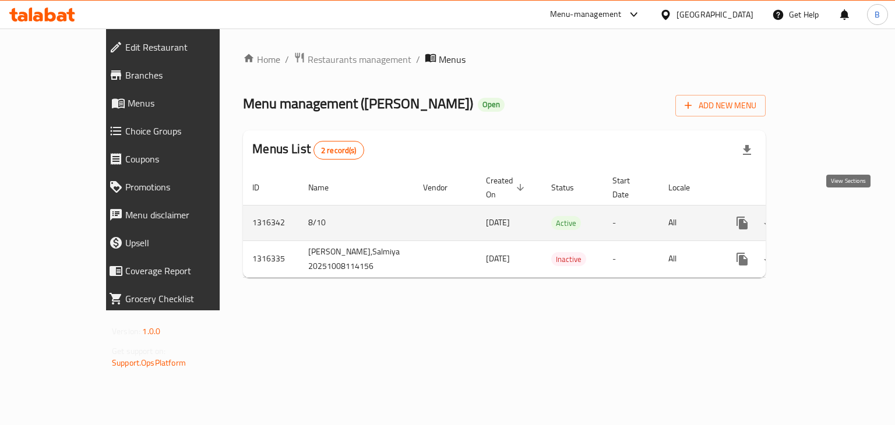 Image resolution: width=895 pixels, height=425 pixels. Describe the element at coordinates (186, 243) in the screenshot. I see `span: Upsell` at that location.